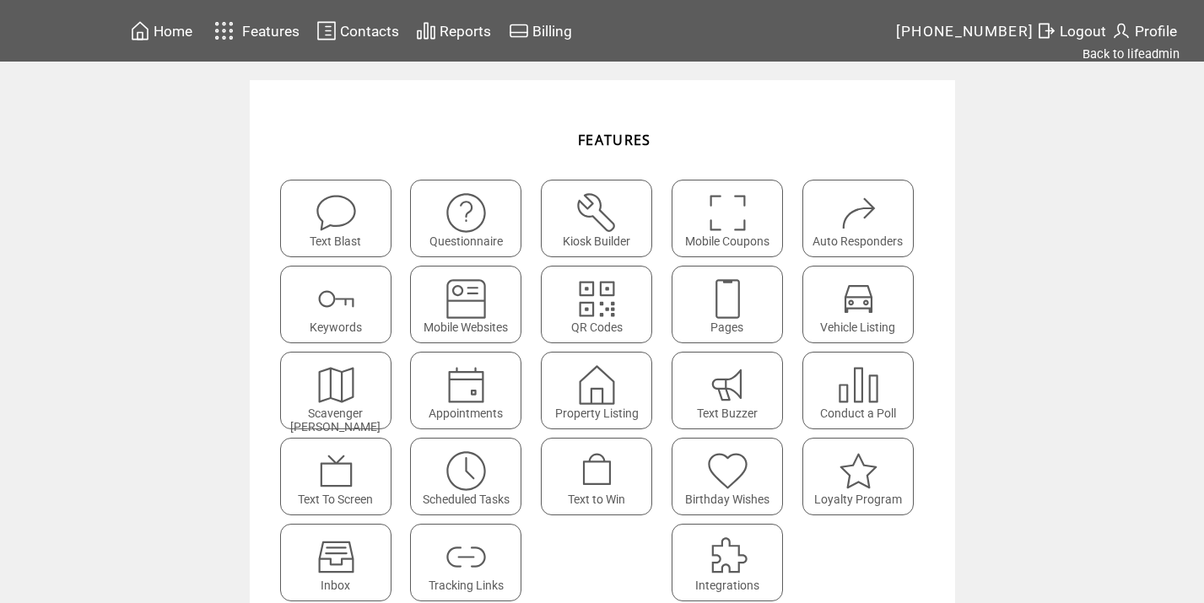 Image resolution: width=1204 pixels, height=603 pixels. I want to click on span: Logout, so click(1082, 31).